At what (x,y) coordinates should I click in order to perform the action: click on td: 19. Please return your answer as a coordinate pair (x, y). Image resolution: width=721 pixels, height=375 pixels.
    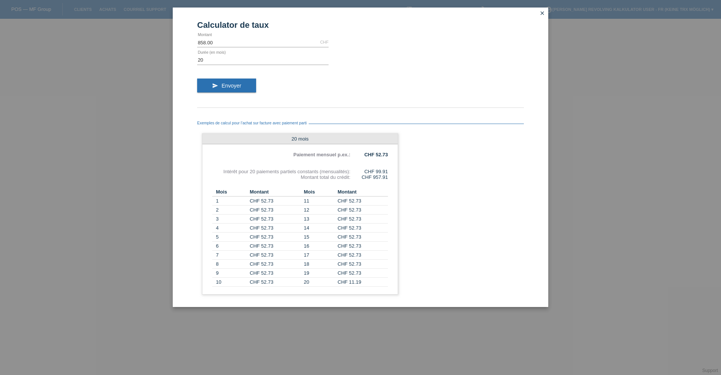
    Looking at the image, I should click on (319, 273).